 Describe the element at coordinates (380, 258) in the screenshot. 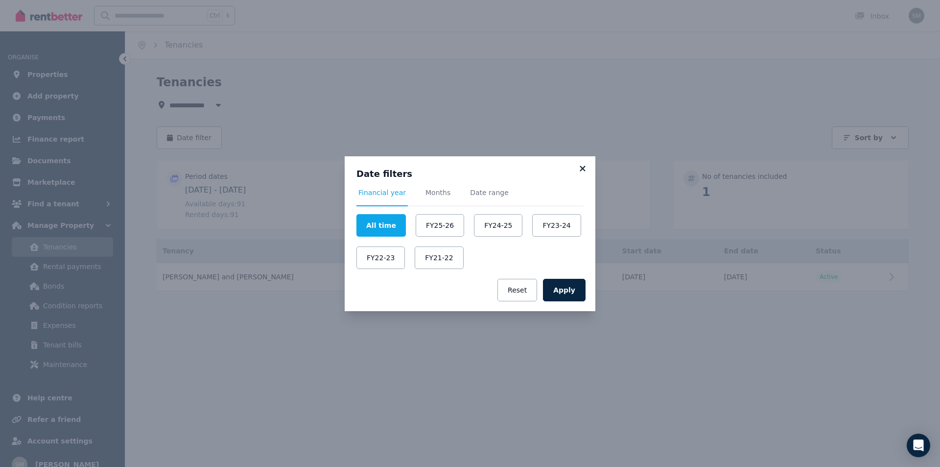

I see `button: FY22-23` at that location.